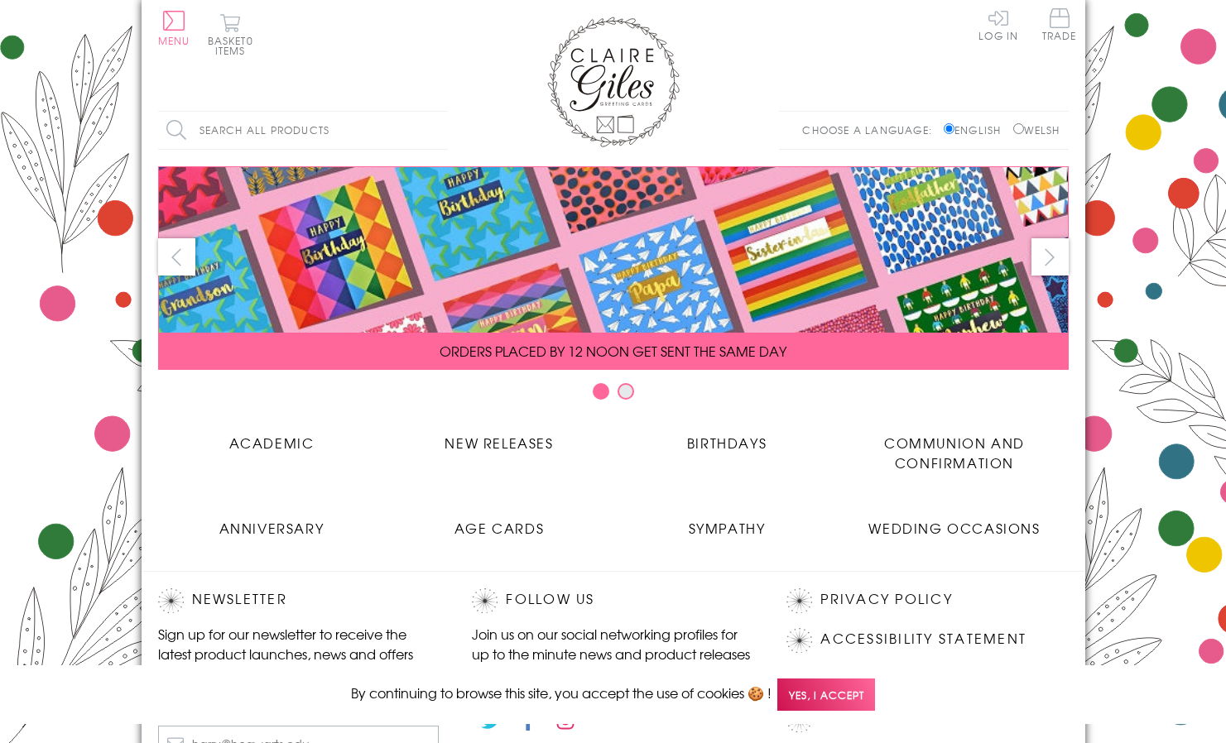 The height and width of the screenshot is (743, 1226). I want to click on span: Trade, so click(1060, 24).